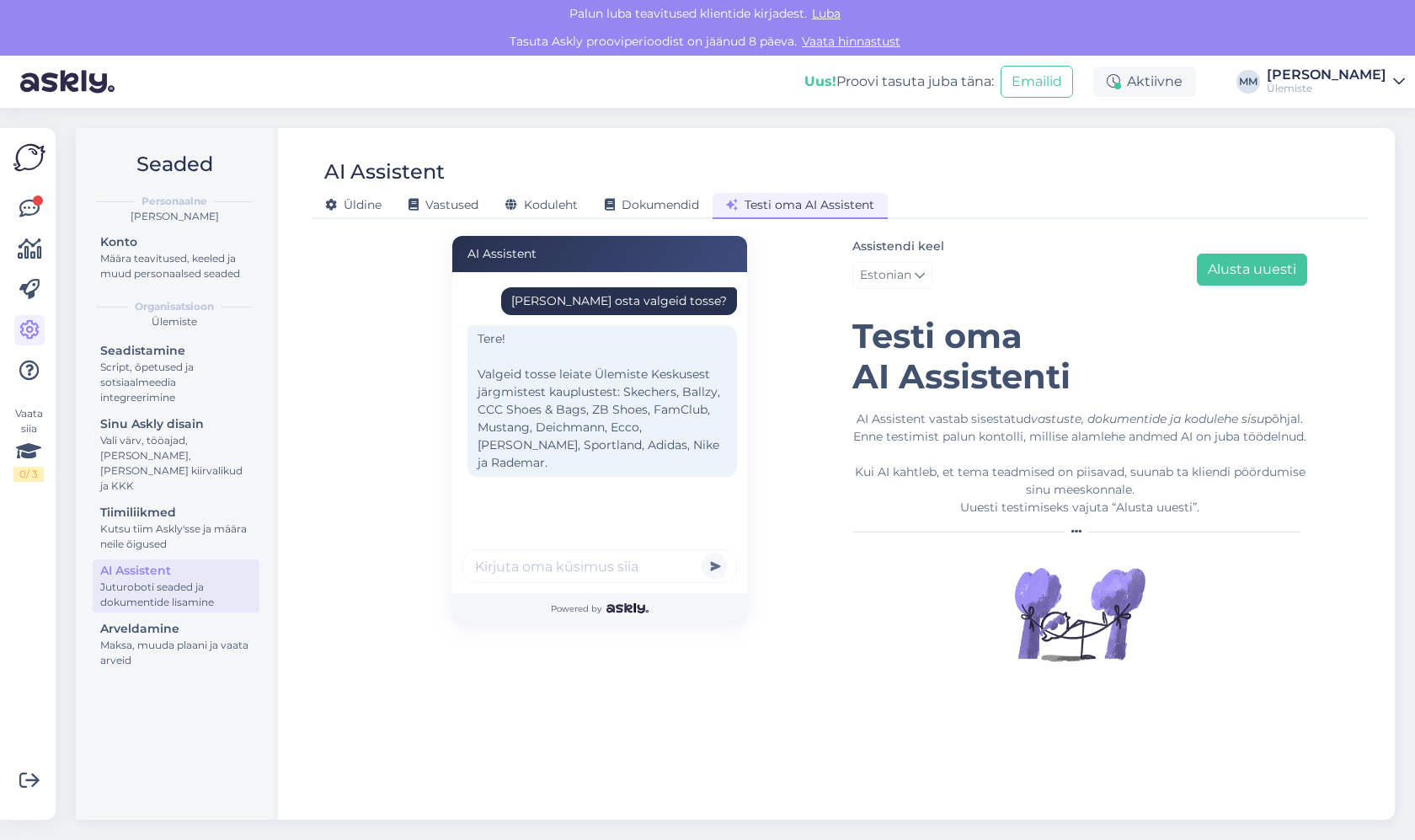  I want to click on div: Kutsu tiim Askly'sse ja määra neile õigused, so click(176, 536).